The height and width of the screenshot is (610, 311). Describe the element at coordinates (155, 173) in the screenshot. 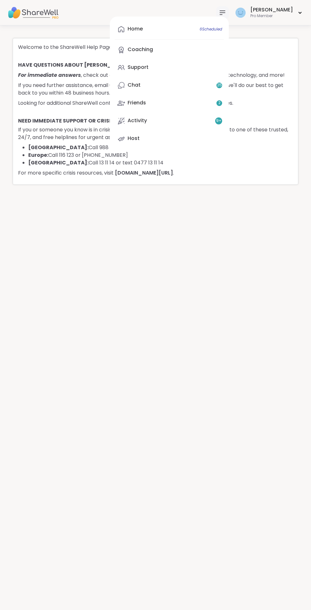

I see `p: For more specific crisis resources, visit .` at that location.